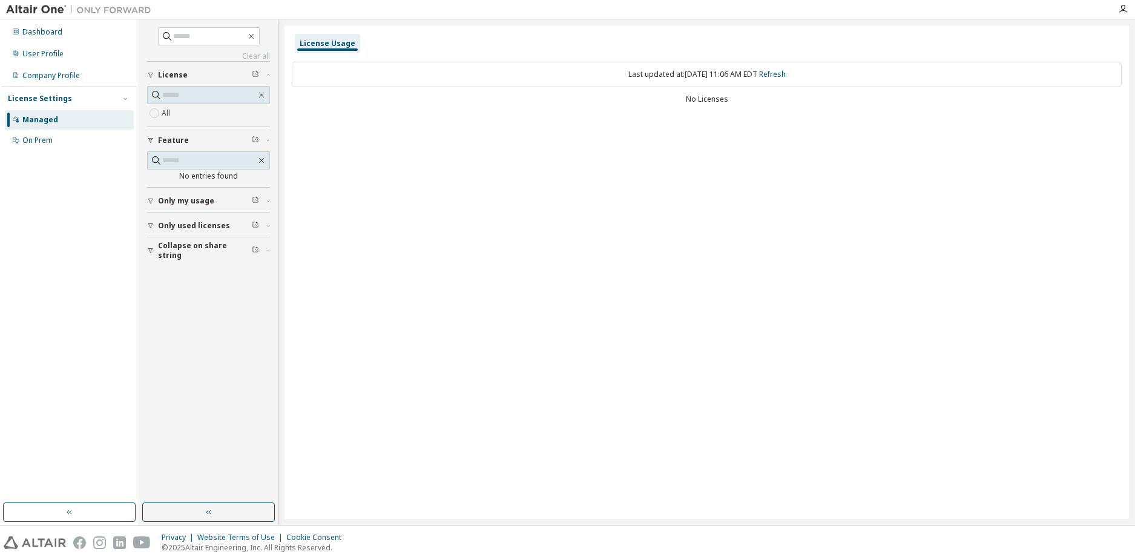 The width and height of the screenshot is (1135, 560). What do you see at coordinates (706, 99) in the screenshot?
I see `div: No Licenses` at bounding box center [706, 99].